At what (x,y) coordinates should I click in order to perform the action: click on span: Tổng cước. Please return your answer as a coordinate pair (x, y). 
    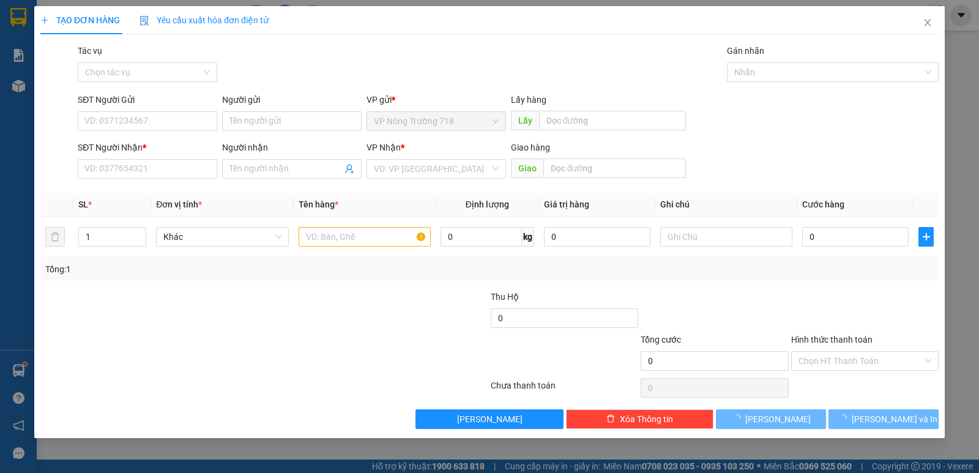
    Looking at the image, I should click on (661, 339).